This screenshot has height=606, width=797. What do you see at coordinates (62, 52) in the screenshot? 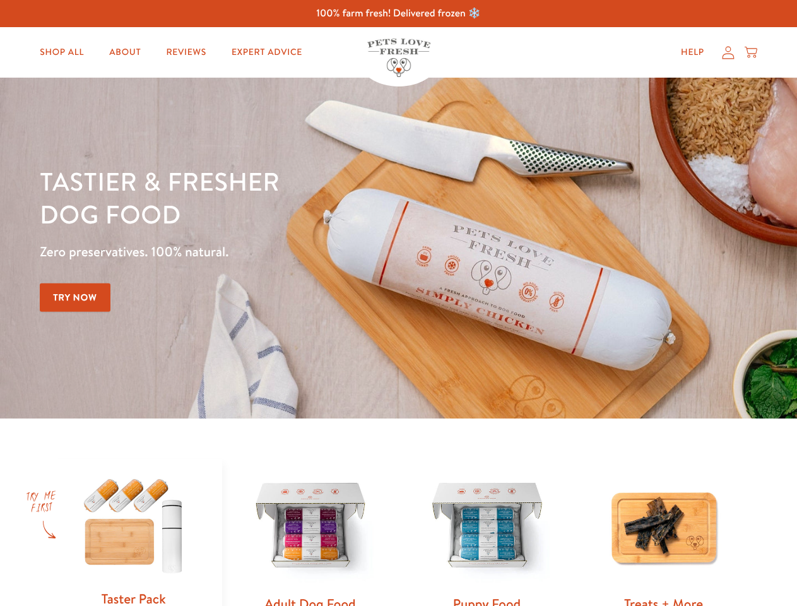
I see `a: Shop All` at bounding box center [62, 52].